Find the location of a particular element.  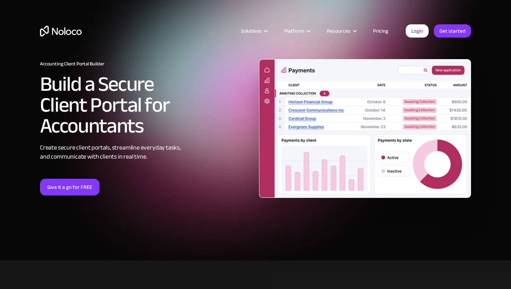

a: Login is located at coordinates (417, 31).